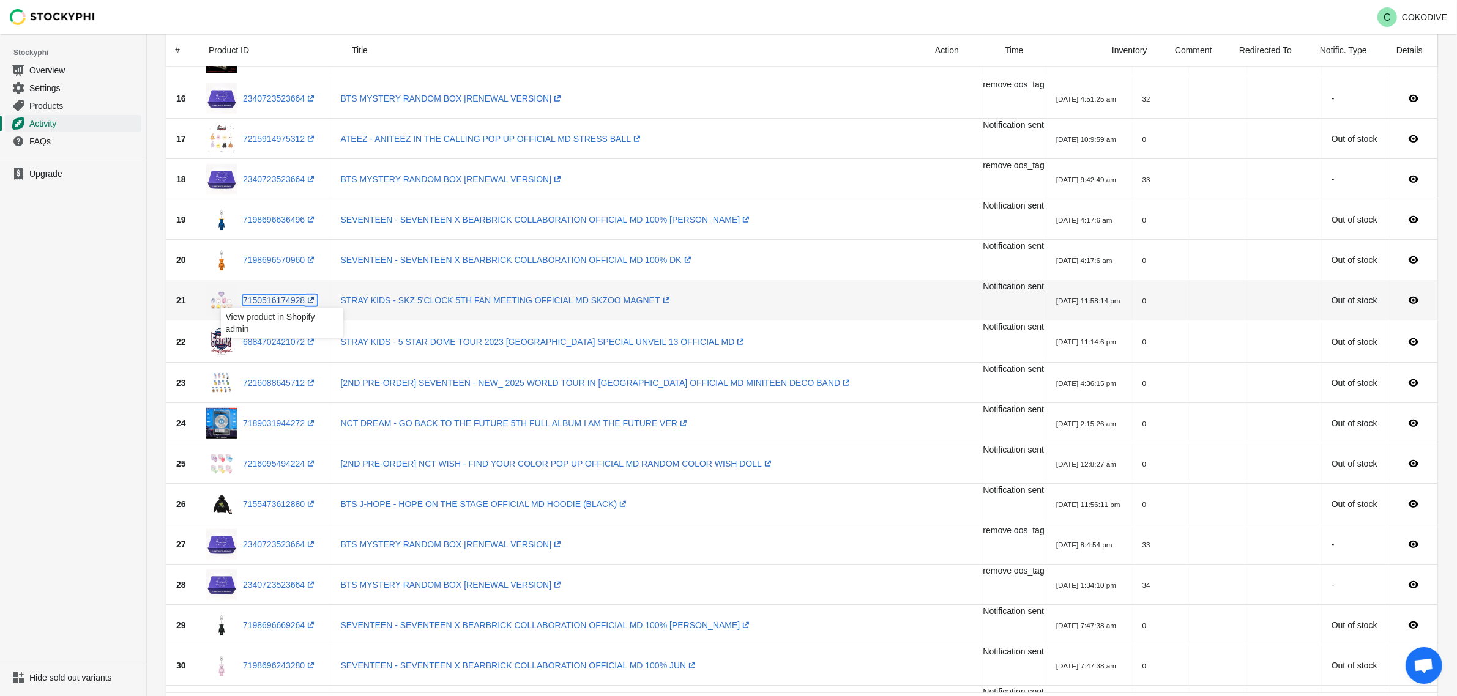 The image size is (1457, 696). I want to click on p: COKODIVE, so click(1424, 17).